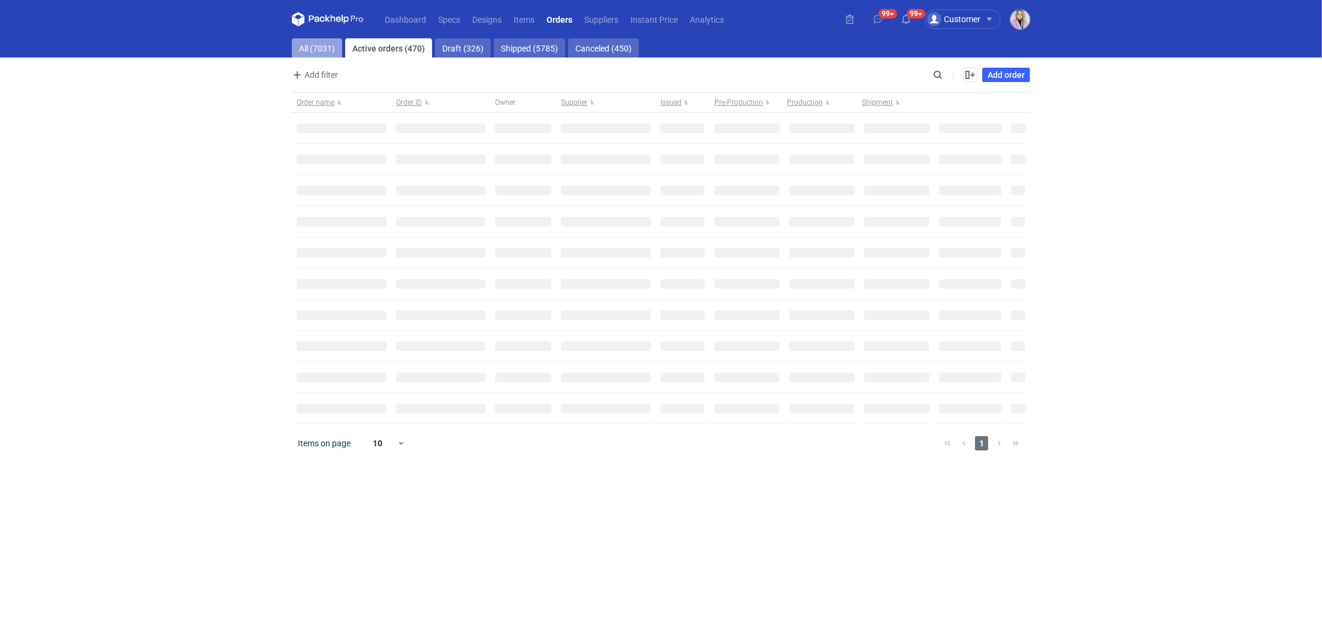  Describe the element at coordinates (328, 19) in the screenshot. I see `svg: Packhelp Pro` at that location.